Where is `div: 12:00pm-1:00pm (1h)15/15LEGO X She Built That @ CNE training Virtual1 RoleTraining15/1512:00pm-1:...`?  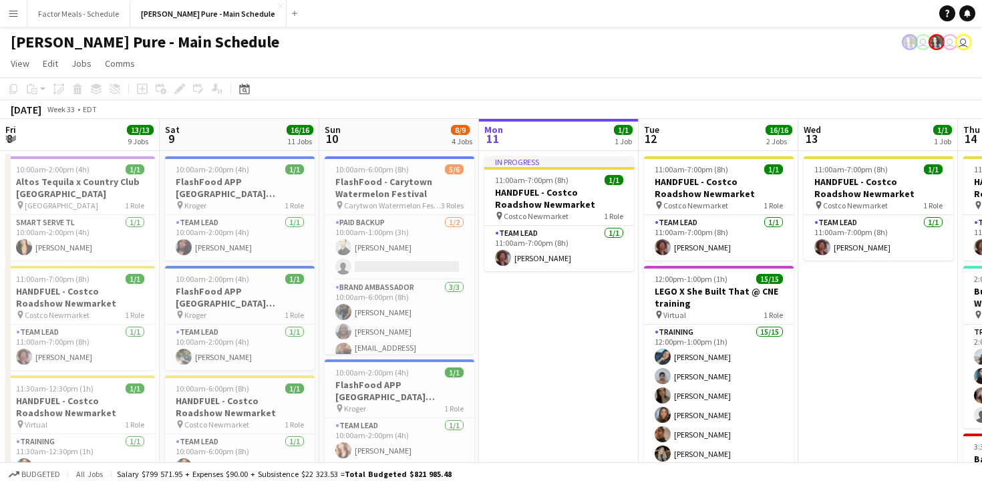 div: 12:00pm-1:00pm (1h)15/15LEGO X She Built That @ CNE training Virtual1 RoleTraining15/1512:00pm-1:... is located at coordinates (719, 365).